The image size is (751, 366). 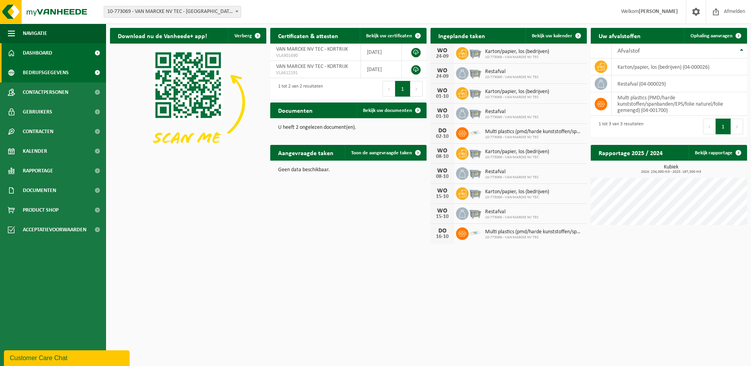 I want to click on a: Bekijk rapportage, so click(x=717, y=153).